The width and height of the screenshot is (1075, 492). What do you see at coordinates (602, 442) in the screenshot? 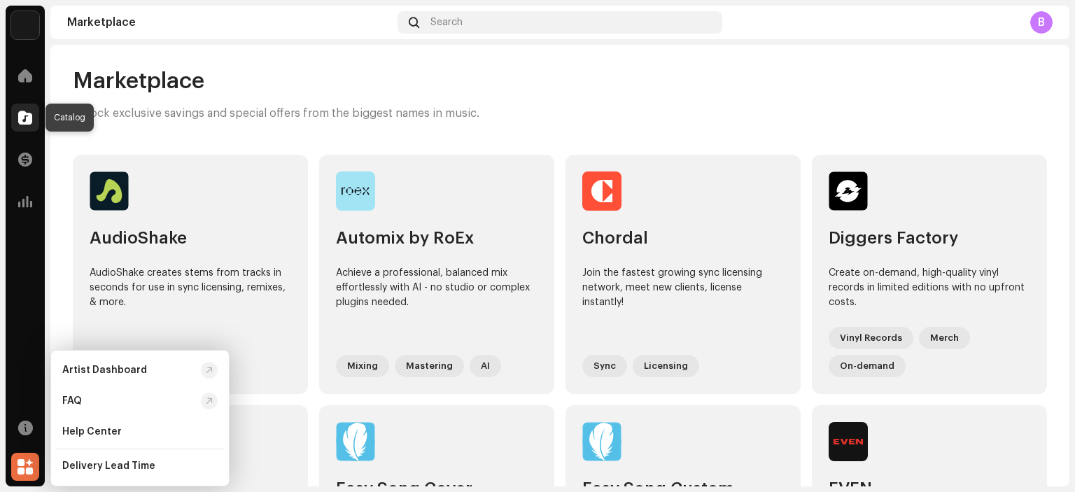
I see `img: 35edca2f-5628-4998-9fc9-38d367af0ecc` at bounding box center [602, 442].